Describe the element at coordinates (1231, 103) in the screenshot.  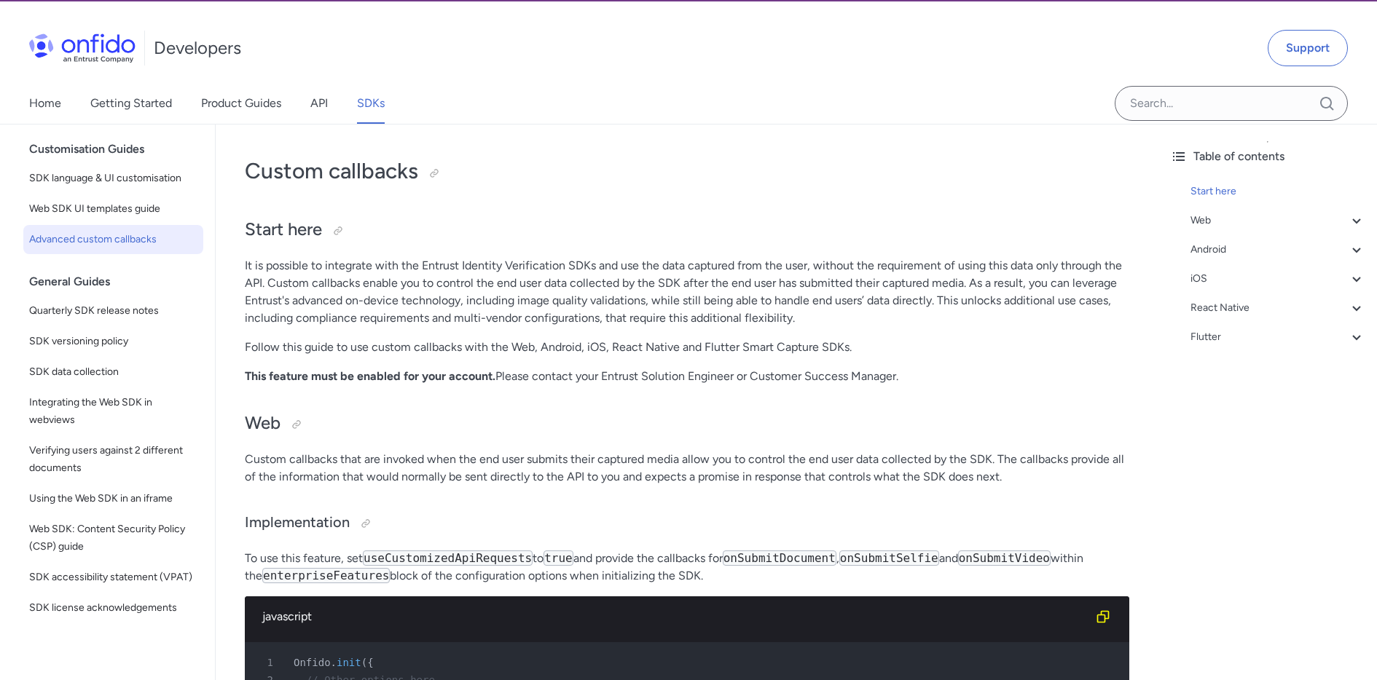
I see `input: Onfido search input field` at that location.